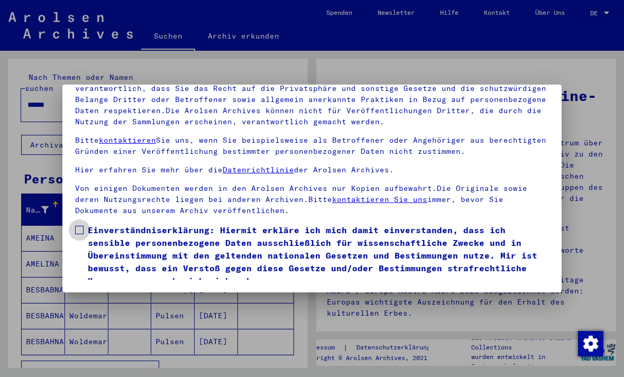 This screenshot has height=377, width=624. Describe the element at coordinates (380, 199) in the screenshot. I see `a: kontaktieren Sie uns` at that location.